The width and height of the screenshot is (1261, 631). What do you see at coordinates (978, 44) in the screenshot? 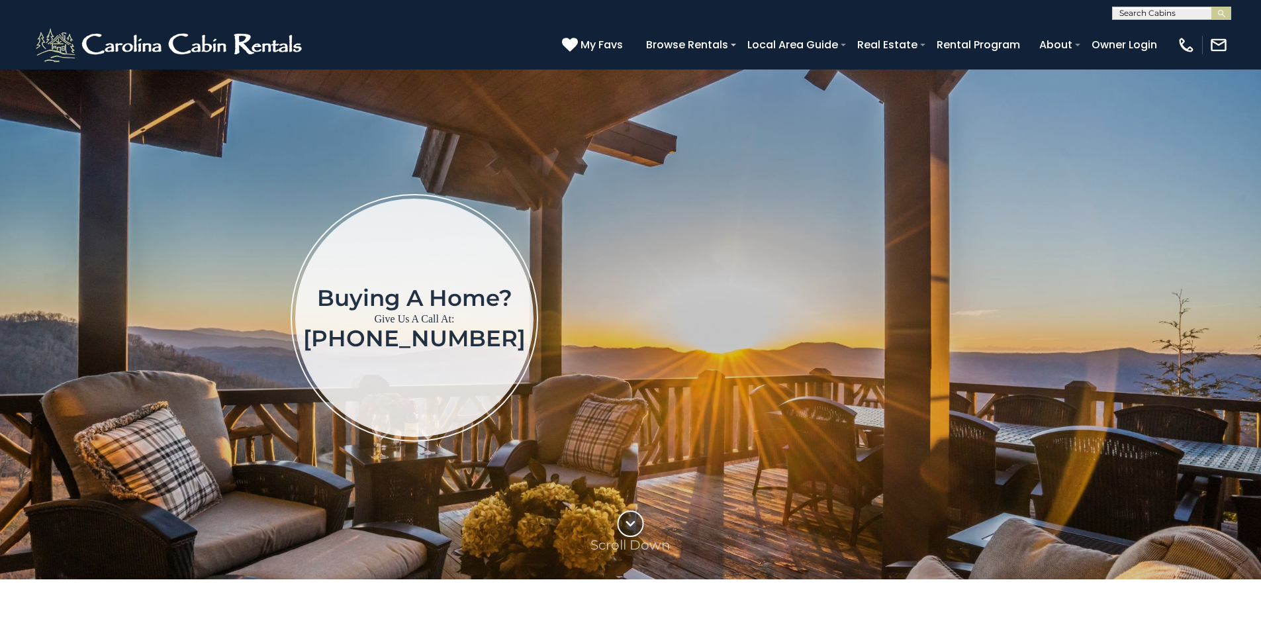
I see `a: Rental Program` at bounding box center [978, 44].